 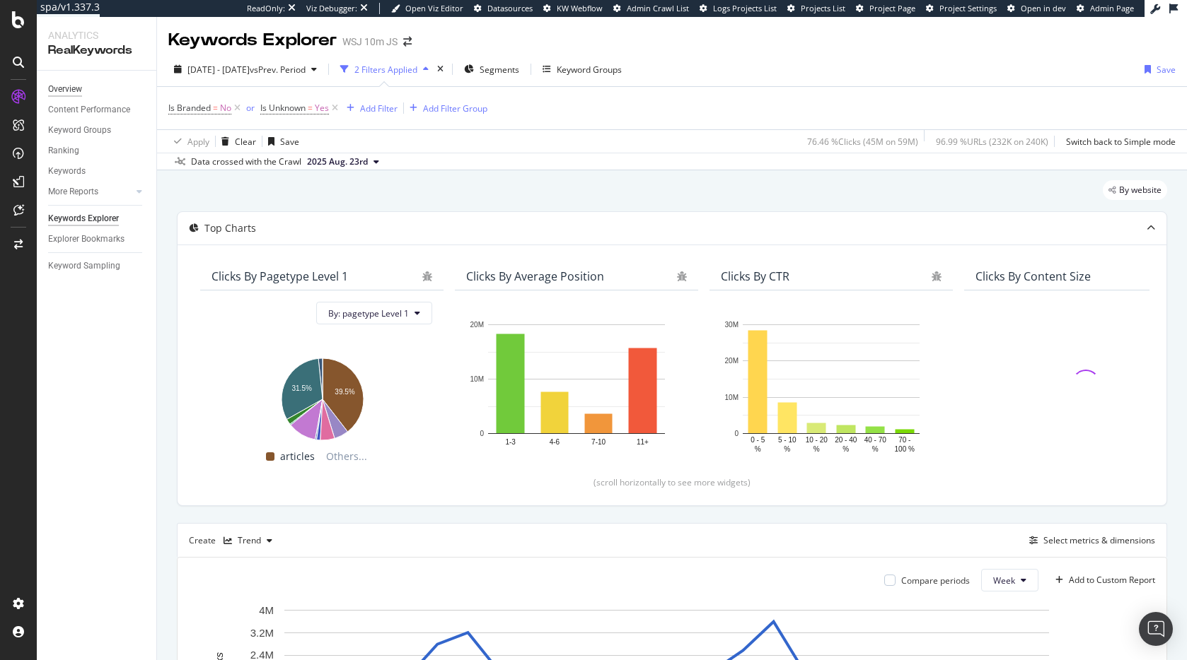 I want to click on div: Data crossed with the Crawl, so click(x=246, y=162).